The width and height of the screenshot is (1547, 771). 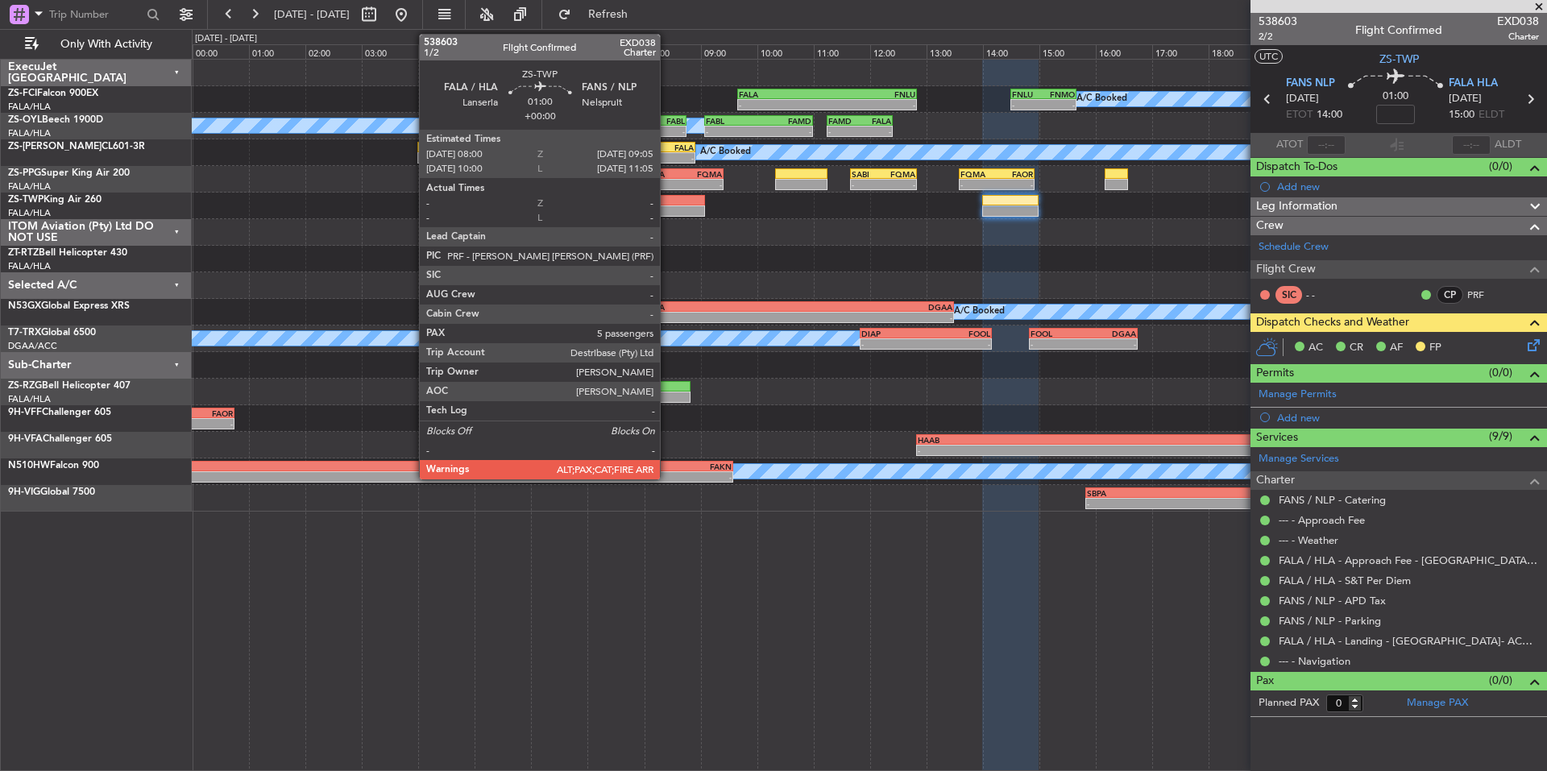 What do you see at coordinates (867, 174) in the screenshot?
I see `div: SABI` at bounding box center [867, 174].